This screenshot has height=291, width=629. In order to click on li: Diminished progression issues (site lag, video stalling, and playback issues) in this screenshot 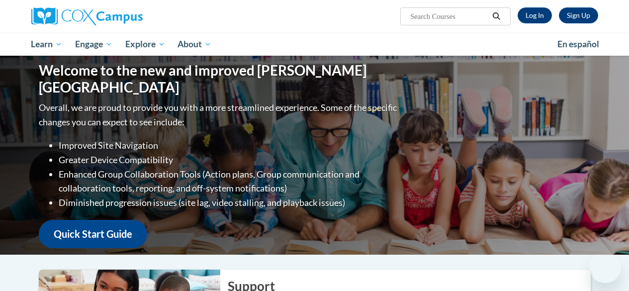, I will do `click(229, 202)`.